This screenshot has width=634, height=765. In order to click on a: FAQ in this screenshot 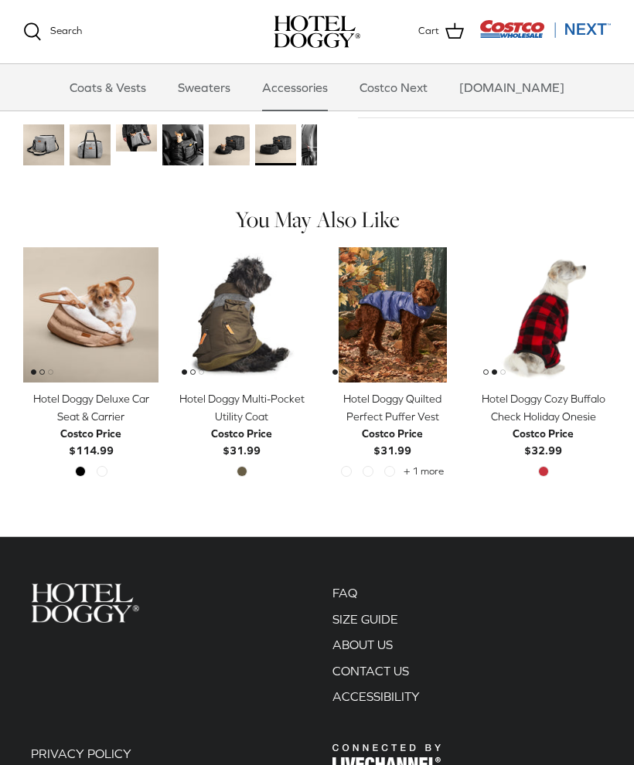, I will do `click(345, 593)`.